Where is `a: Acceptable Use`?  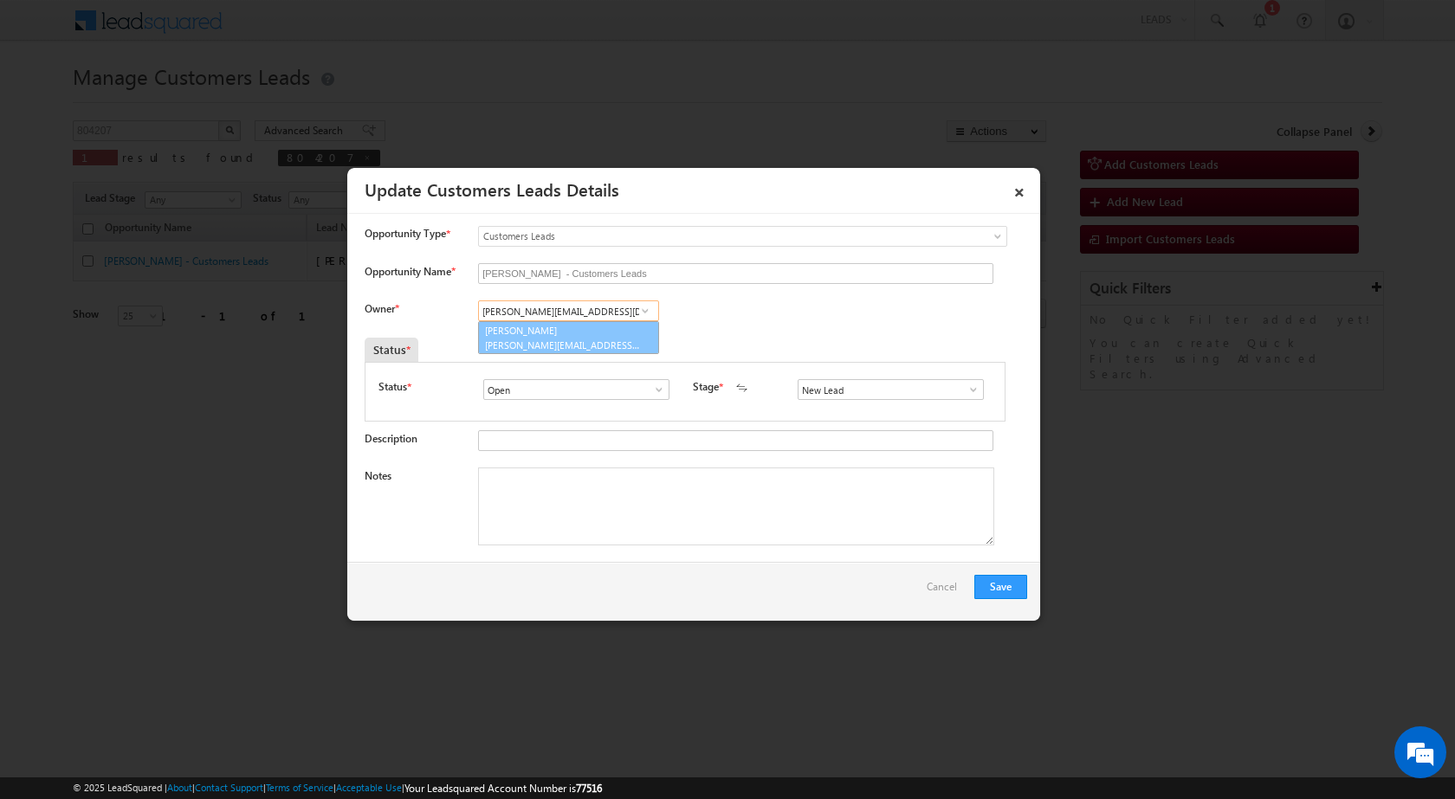 a: Acceptable Use is located at coordinates (369, 787).